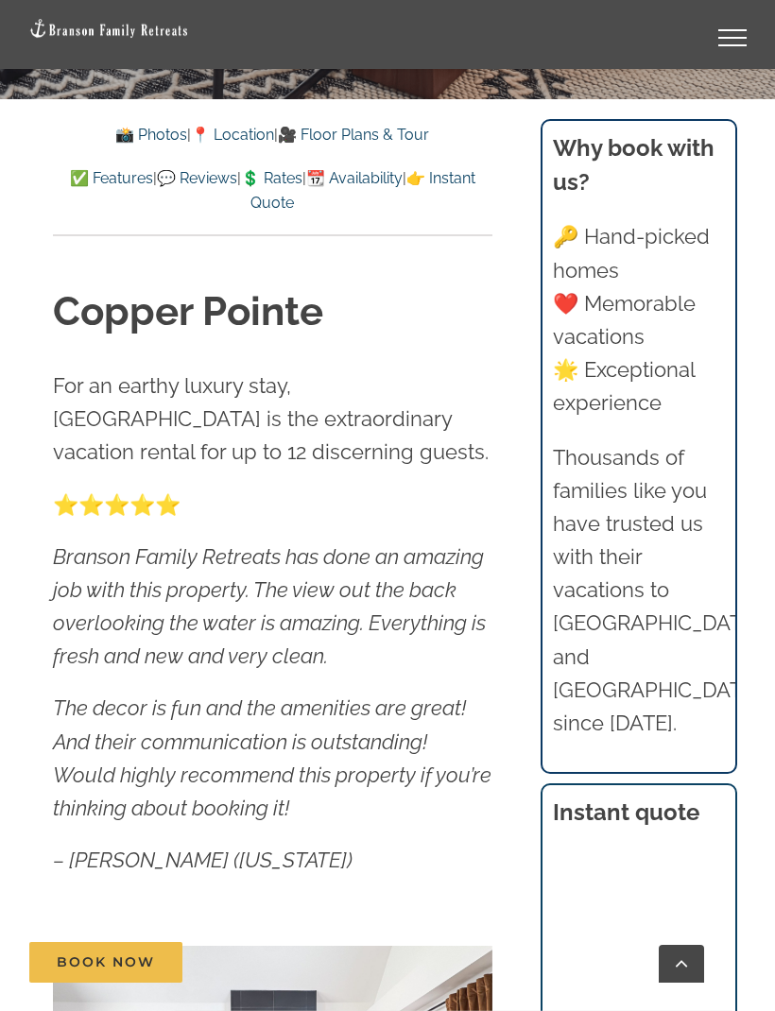  What do you see at coordinates (272, 312) in the screenshot?
I see `h1: Copper Pointe` at bounding box center [272, 312].